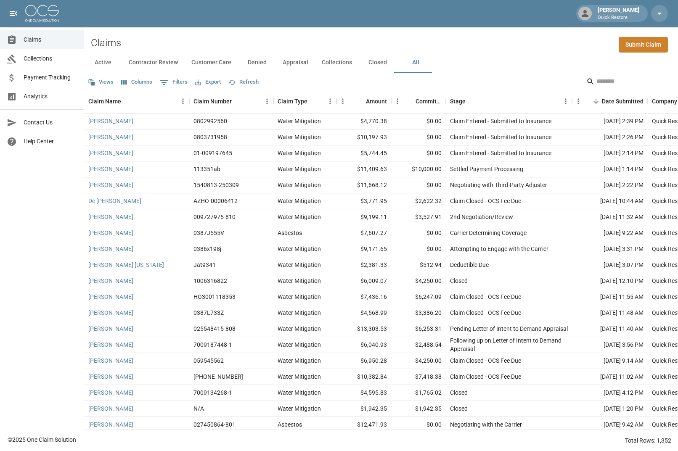  I want to click on div: Claim Name, so click(105, 101).